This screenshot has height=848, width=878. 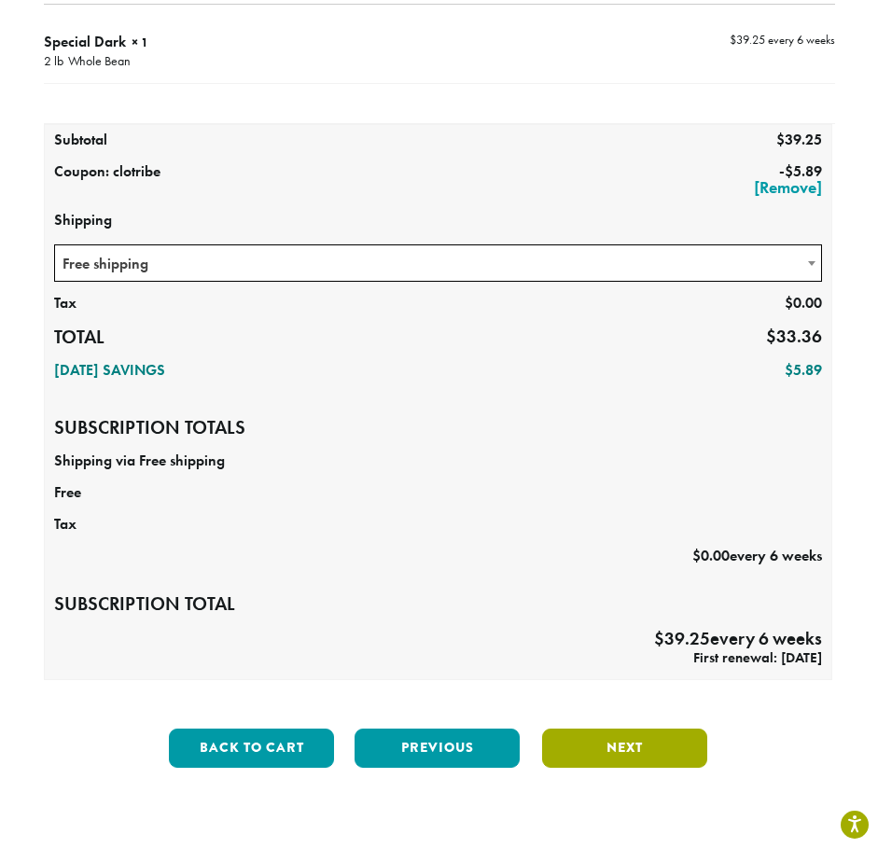 What do you see at coordinates (251, 749) in the screenshot?
I see `button: Back to cart` at bounding box center [251, 749].